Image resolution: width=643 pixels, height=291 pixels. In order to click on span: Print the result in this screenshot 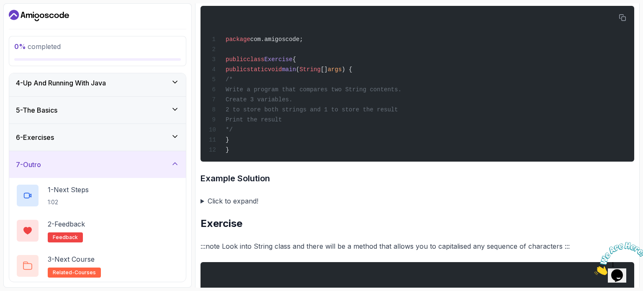, I will do `click(254, 120)`.